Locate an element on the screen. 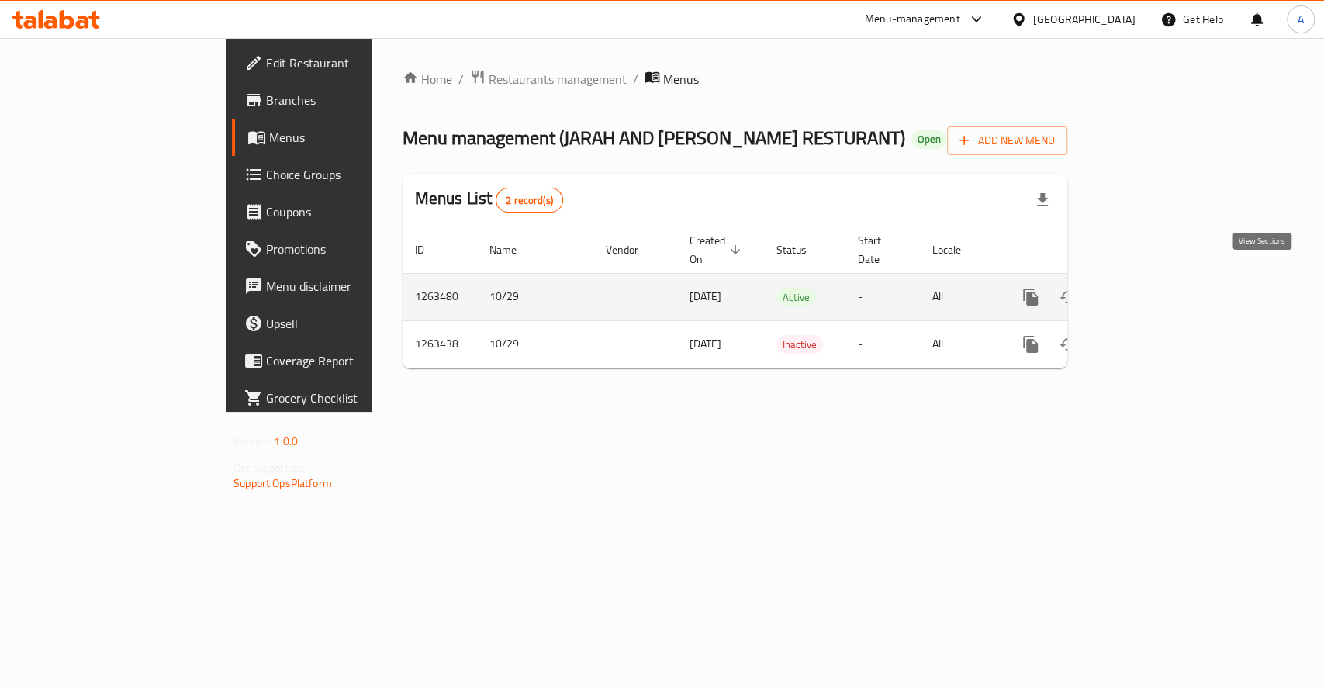 This screenshot has height=688, width=1324. span: Edit Restaurant is located at coordinates (350, 63).